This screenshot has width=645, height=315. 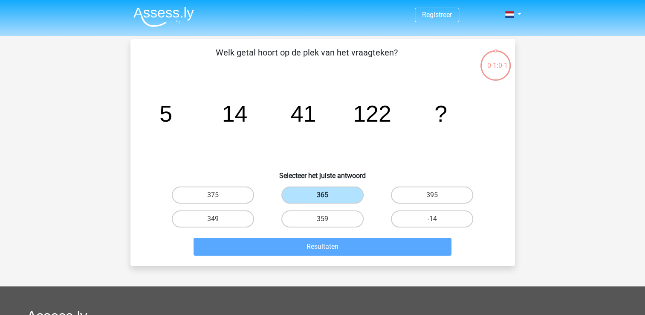 What do you see at coordinates (213, 219) in the screenshot?
I see `label: 349` at bounding box center [213, 219].